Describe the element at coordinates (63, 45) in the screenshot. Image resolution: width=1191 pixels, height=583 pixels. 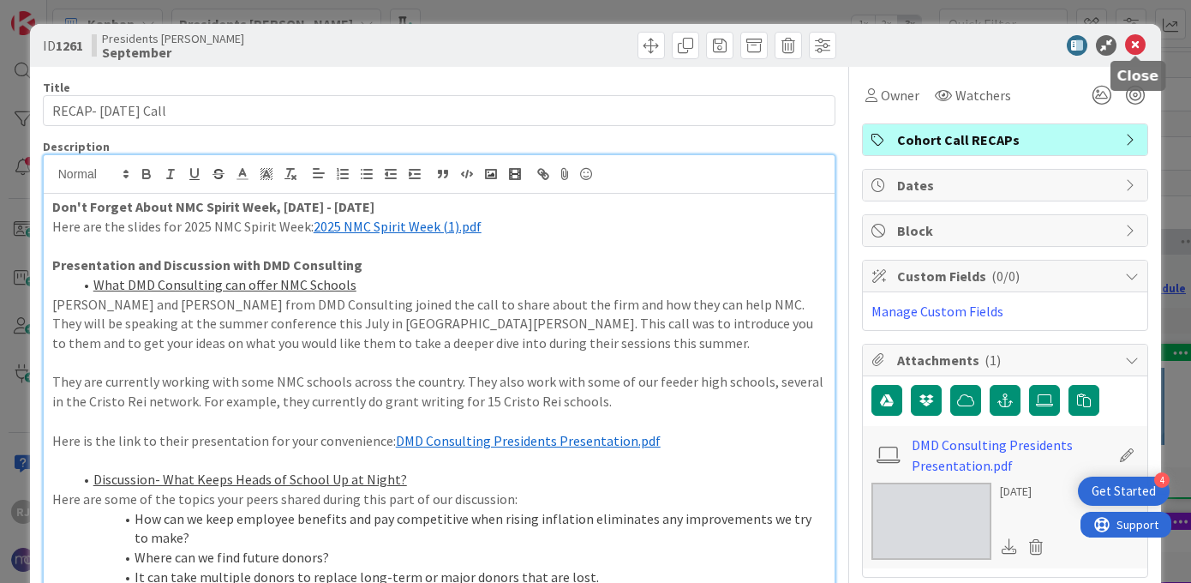
I see `span: ID` at that location.